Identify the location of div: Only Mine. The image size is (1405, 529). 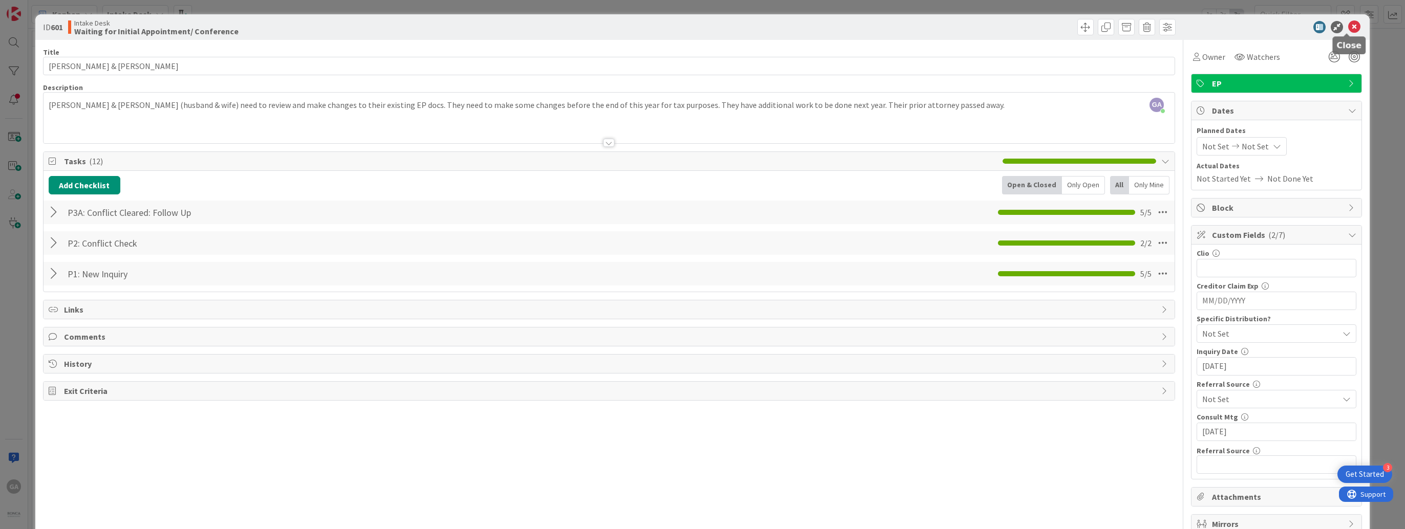
(1149, 185).